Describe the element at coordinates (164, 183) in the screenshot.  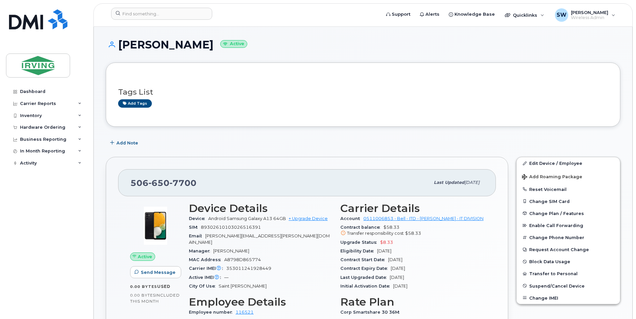
I see `span: 506` at that location.